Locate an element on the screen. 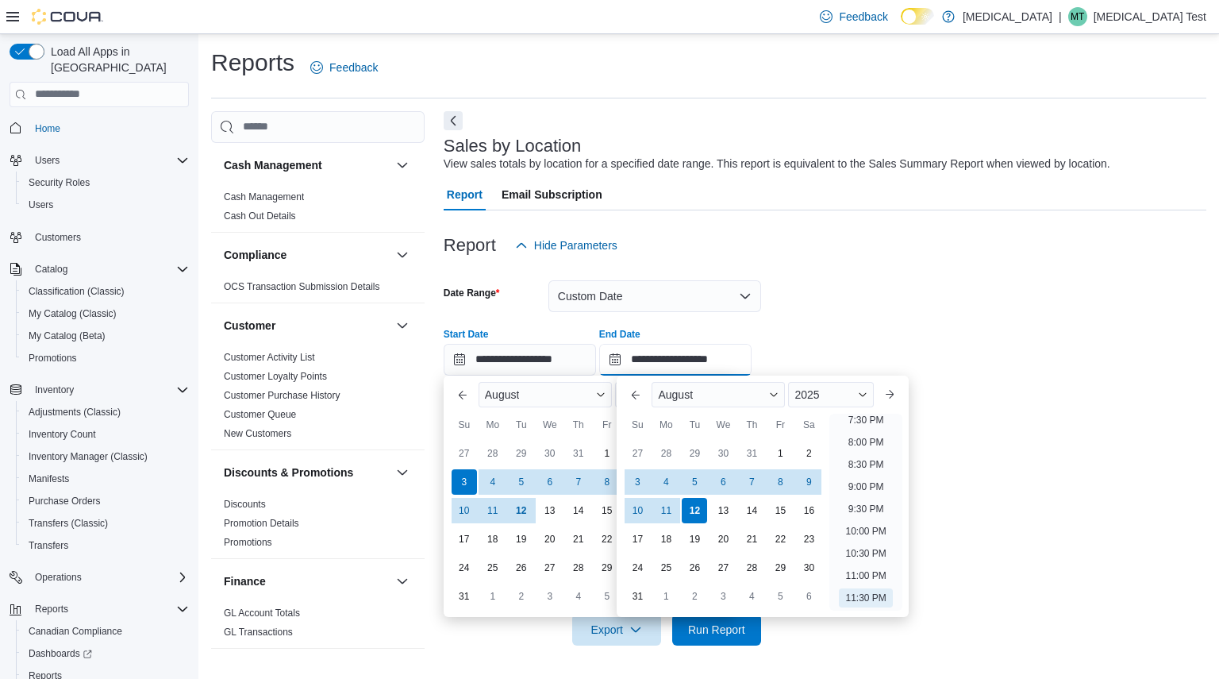 The width and height of the screenshot is (1219, 679). div: day-23 is located at coordinates (809, 539).